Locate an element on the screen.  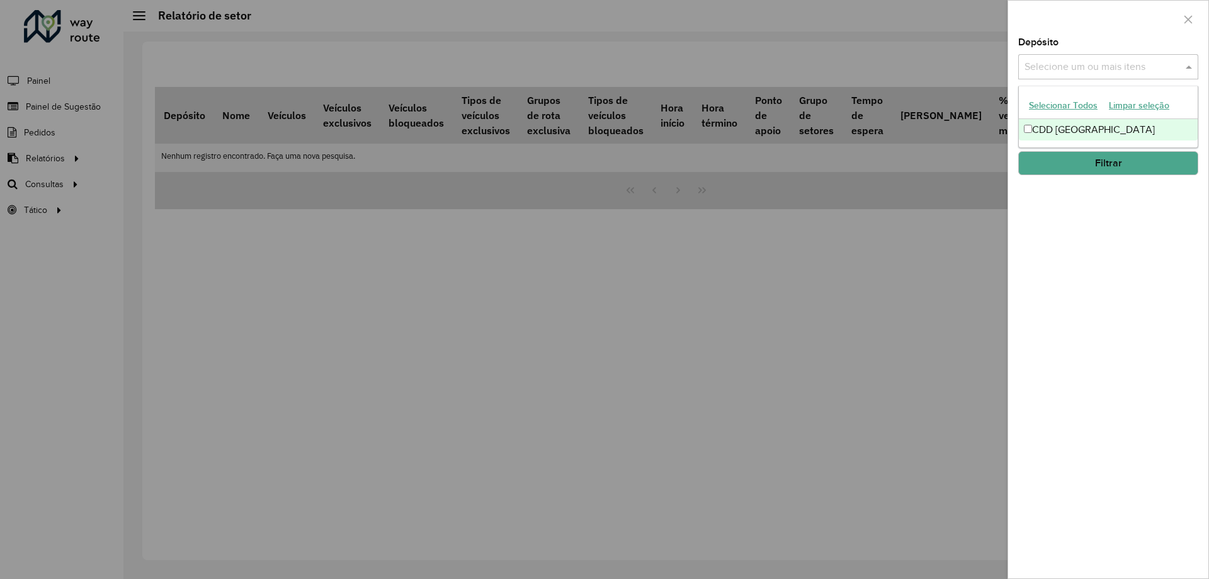
ng-dropdown-panel: Options list is located at coordinates (1108, 116).